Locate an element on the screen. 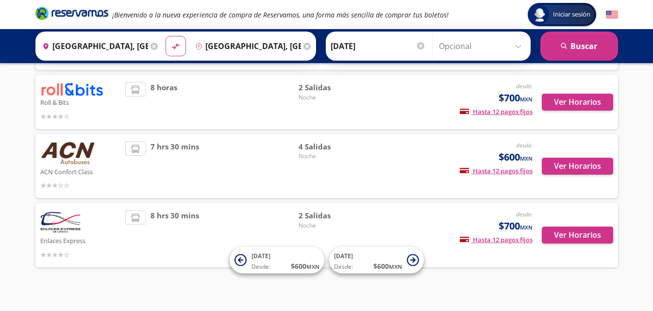  i: Brand Logo is located at coordinates (72, 13).